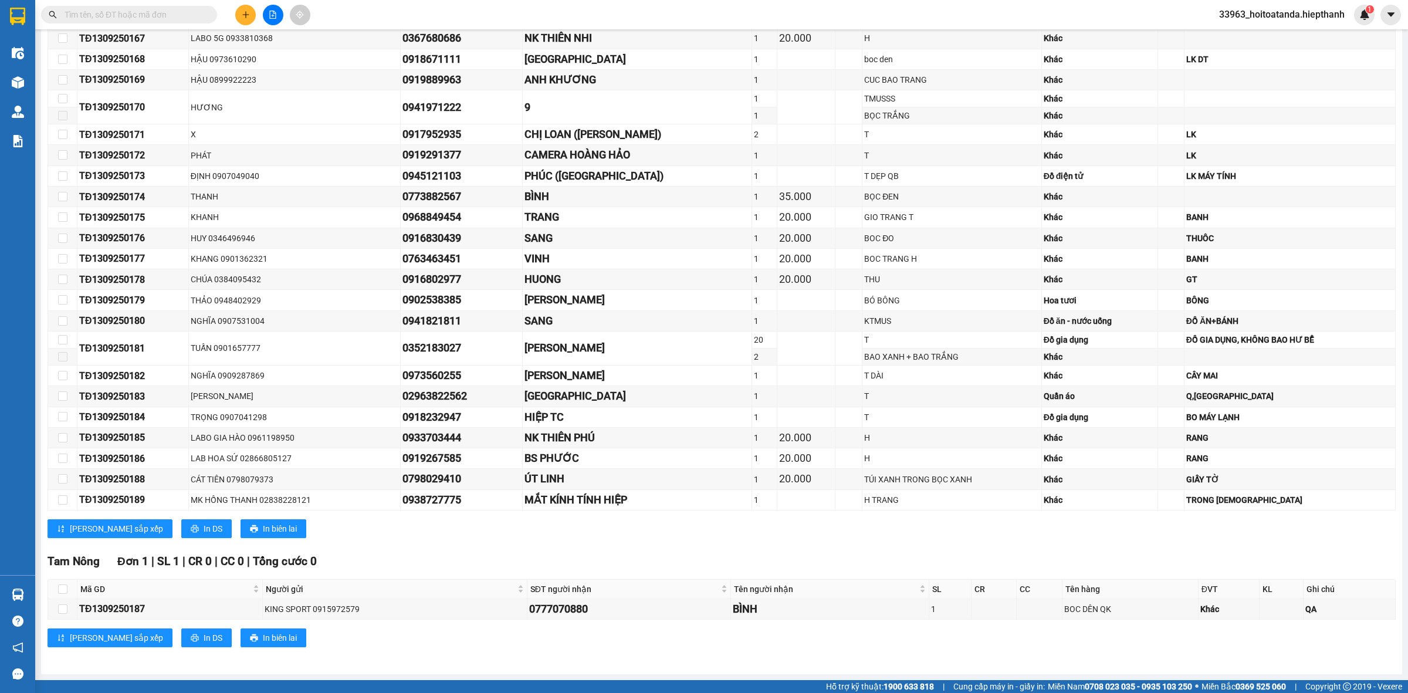 The height and width of the screenshot is (693, 1408). What do you see at coordinates (133, 107) in the screenshot?
I see `td: TĐ1309250170` at bounding box center [133, 107].